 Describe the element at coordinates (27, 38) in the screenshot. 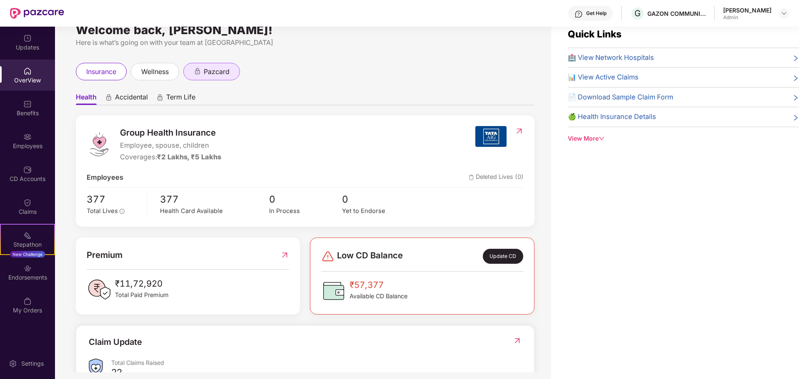

I see `img: svg+xml;base64,PHN2ZyBpZD0iVXBkYXRlZCIgeG1sbnM9Imh0dHA6Ly93d3cudzMub3JnLzIwMDAvc3ZnIiB3aWR0aD0iMj...` at that location.